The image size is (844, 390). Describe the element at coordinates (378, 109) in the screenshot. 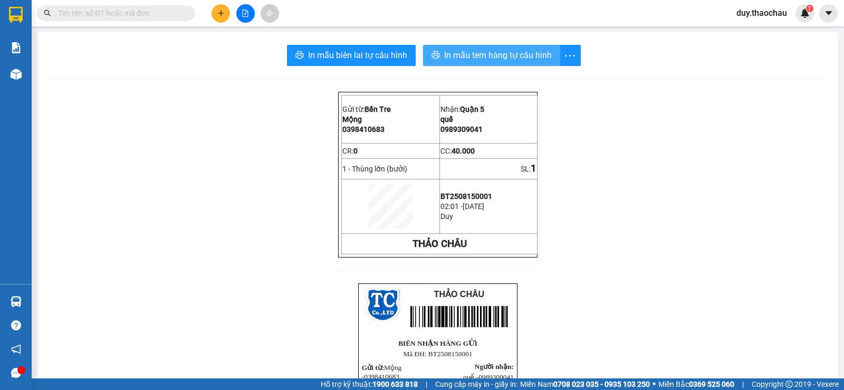

I see `span: Bến Tre` at that location.